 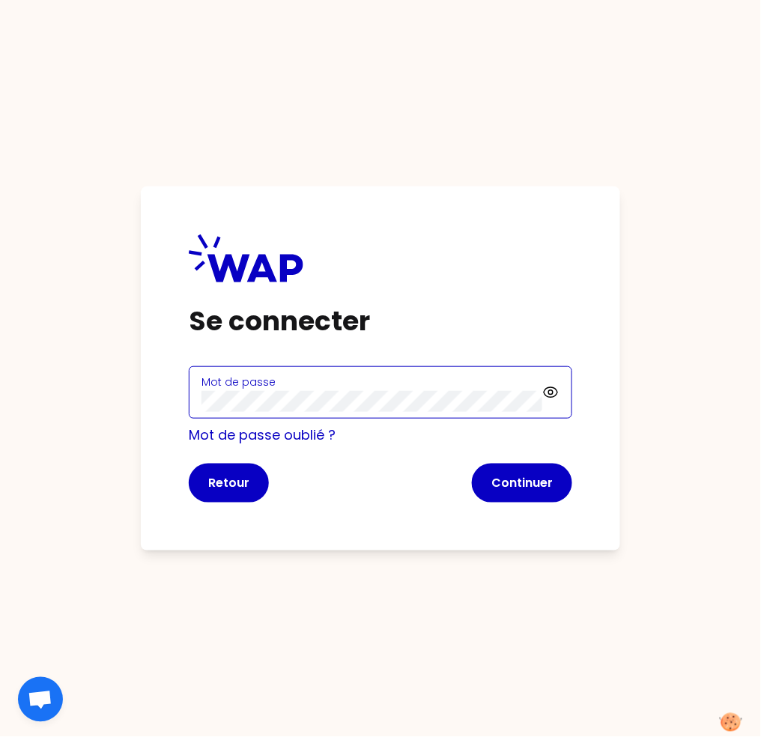 I want to click on h1: Se connecter, so click(x=380, y=321).